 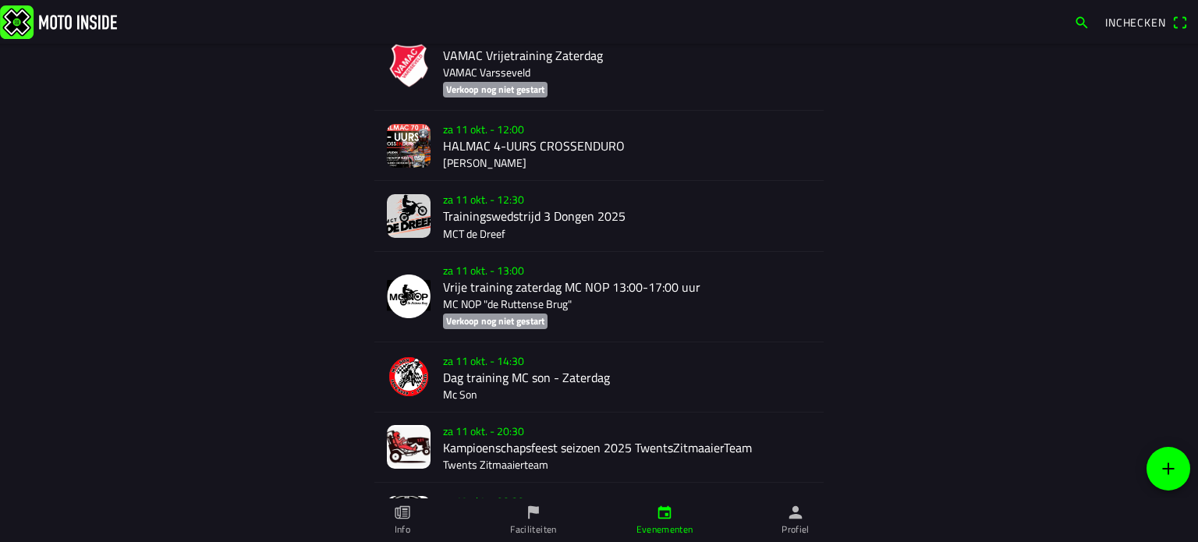 What do you see at coordinates (409, 146) in the screenshot?
I see `img: bD1QfD7cjjvvy8tJsAtyZsr4i7dTRjiIDKDsOcfj.jpg` at bounding box center [409, 146].